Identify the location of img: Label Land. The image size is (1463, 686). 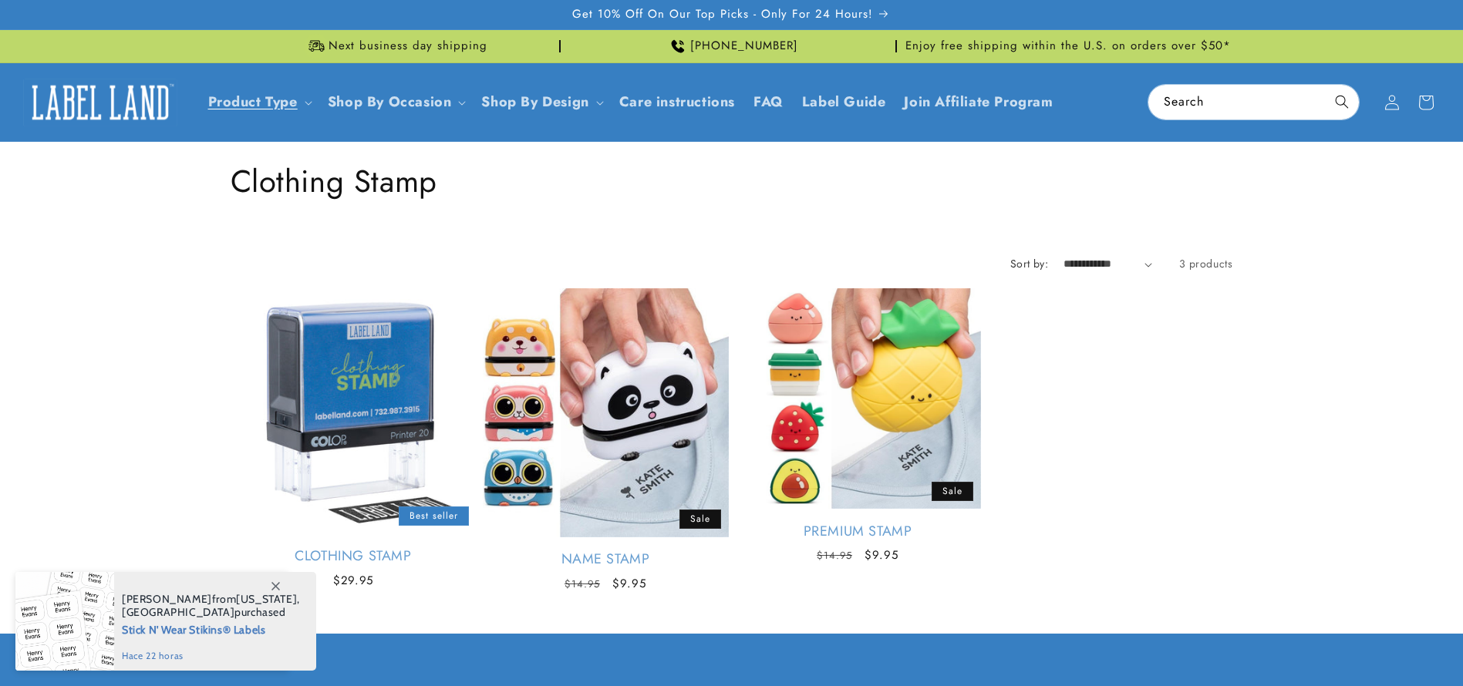
(100, 103).